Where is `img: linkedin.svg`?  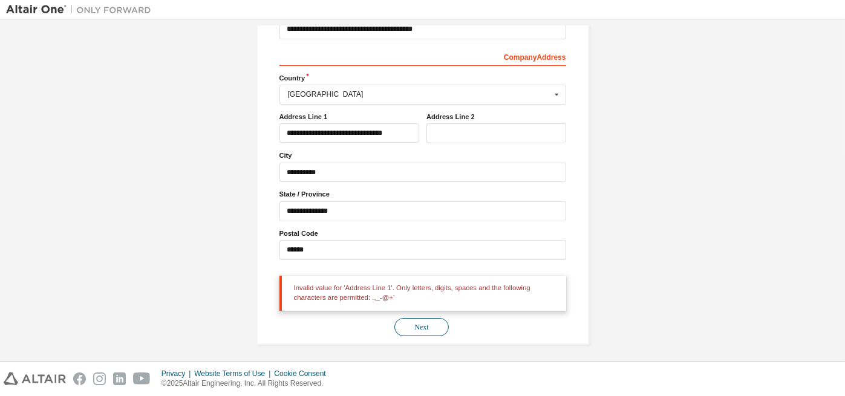 img: linkedin.svg is located at coordinates (119, 379).